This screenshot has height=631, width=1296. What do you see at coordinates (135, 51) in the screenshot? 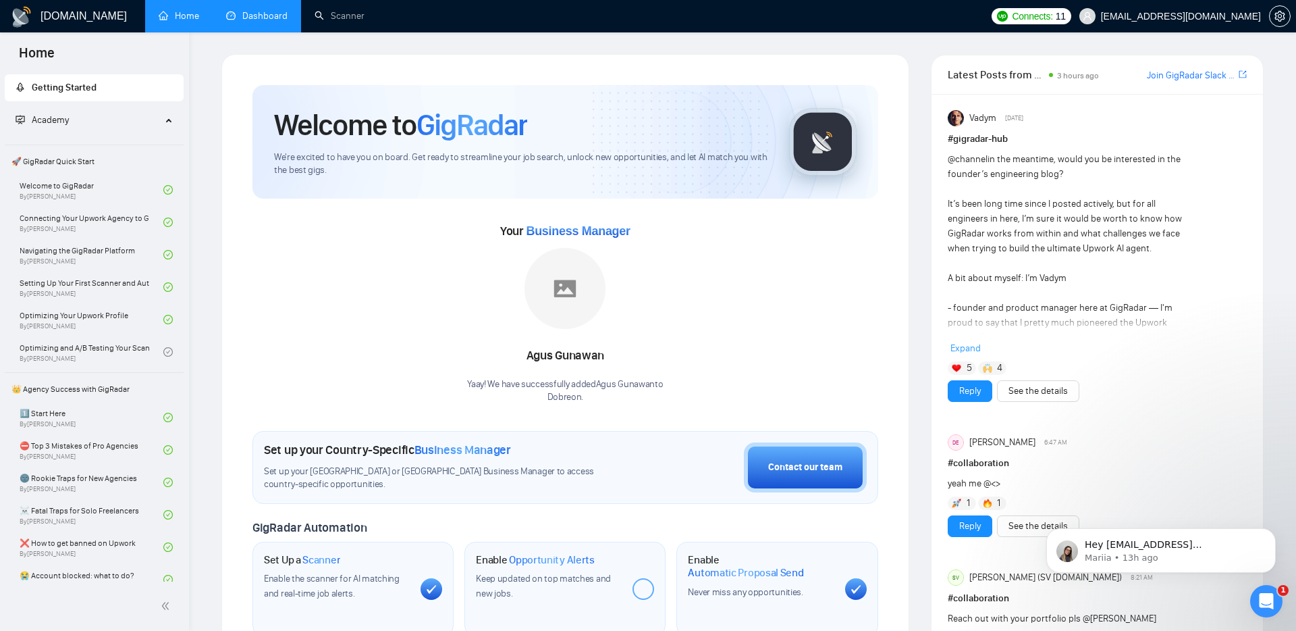
I see `div: message notification from Mariia, 13h ago. Hey nikita0gavr@gmail.com, Looks like your Upwork agen...` at bounding box center [135, 51].